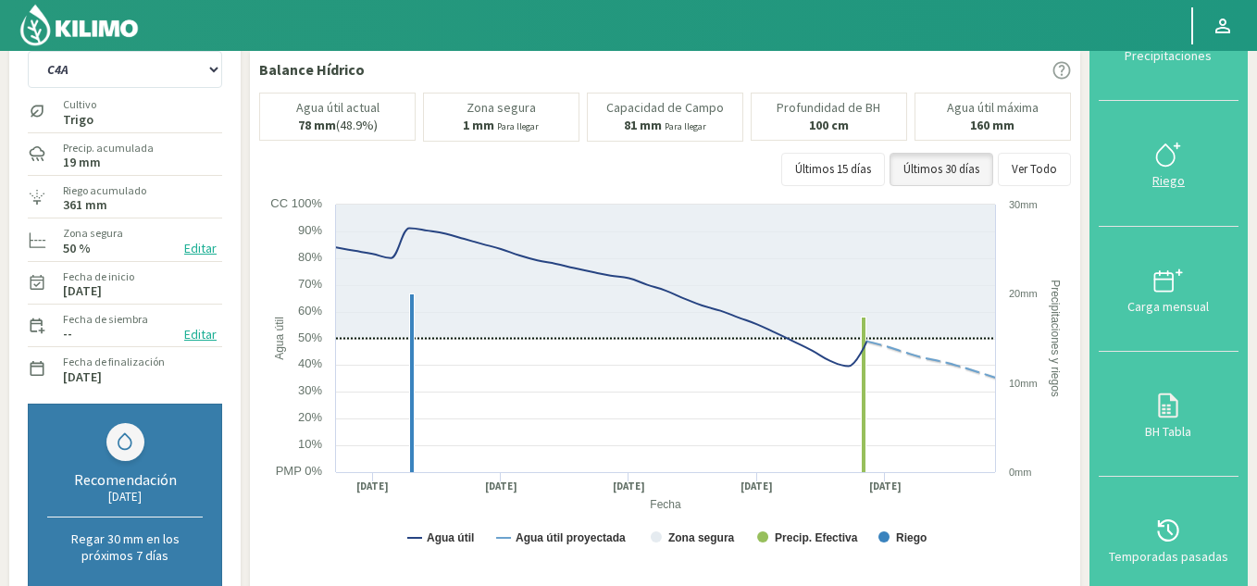 The height and width of the screenshot is (586, 1257). I want to click on text: 0mm, so click(1020, 472).